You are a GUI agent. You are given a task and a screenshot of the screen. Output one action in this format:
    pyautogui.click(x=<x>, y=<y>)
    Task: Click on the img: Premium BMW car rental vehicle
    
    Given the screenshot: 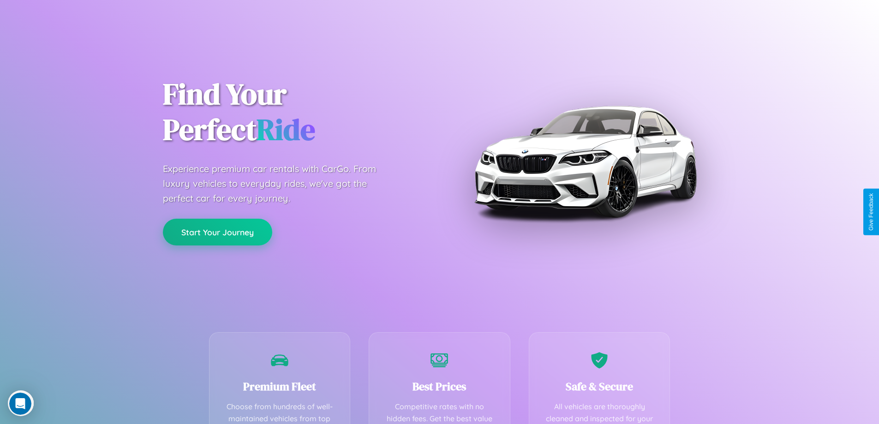 What is the action you would take?
    pyautogui.click(x=585, y=161)
    